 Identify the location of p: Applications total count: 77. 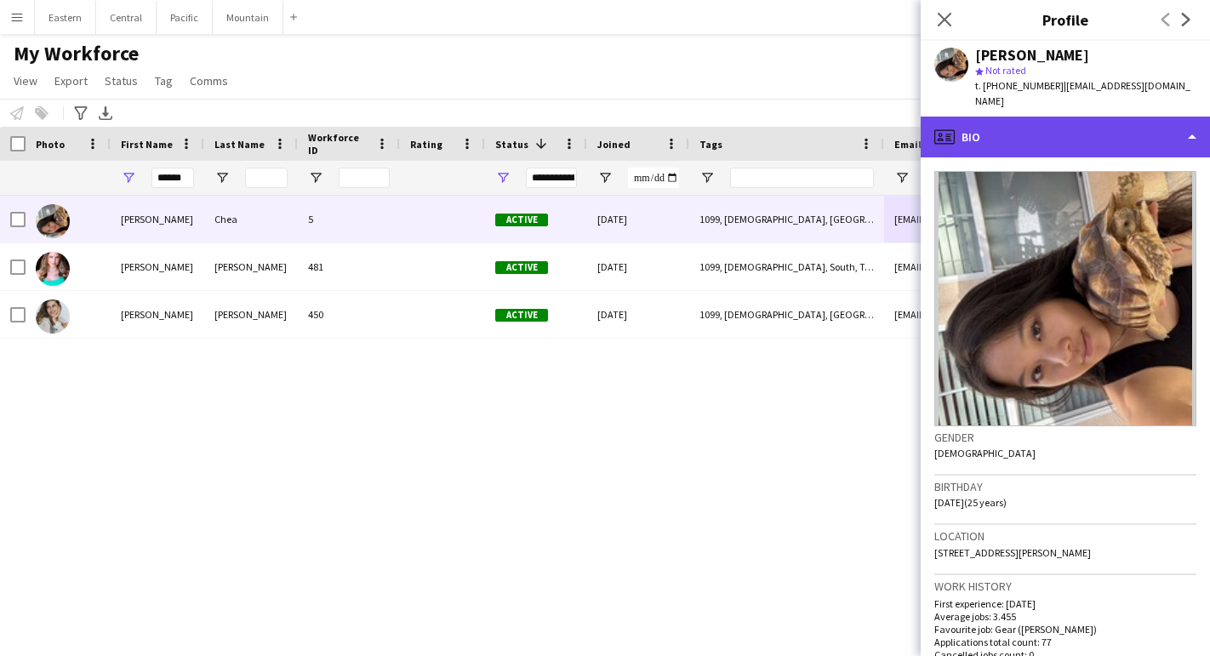
(1065, 642).